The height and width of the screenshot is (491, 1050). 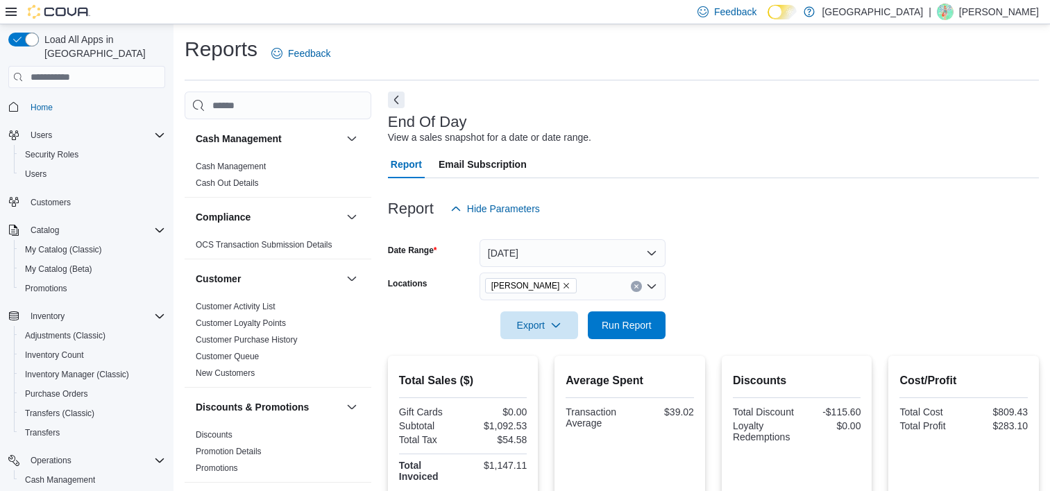 I want to click on input: Dark Mode, so click(x=782, y=12).